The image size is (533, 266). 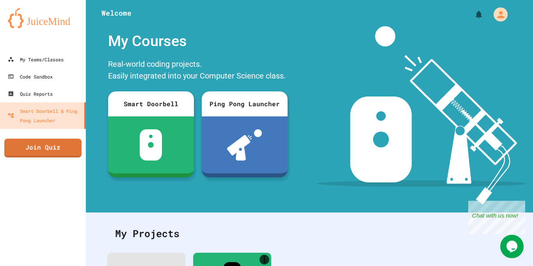 What do you see at coordinates (44, 116) in the screenshot?
I see `div: Smart Doorbell & Ping Pong Launcher` at bounding box center [44, 116].